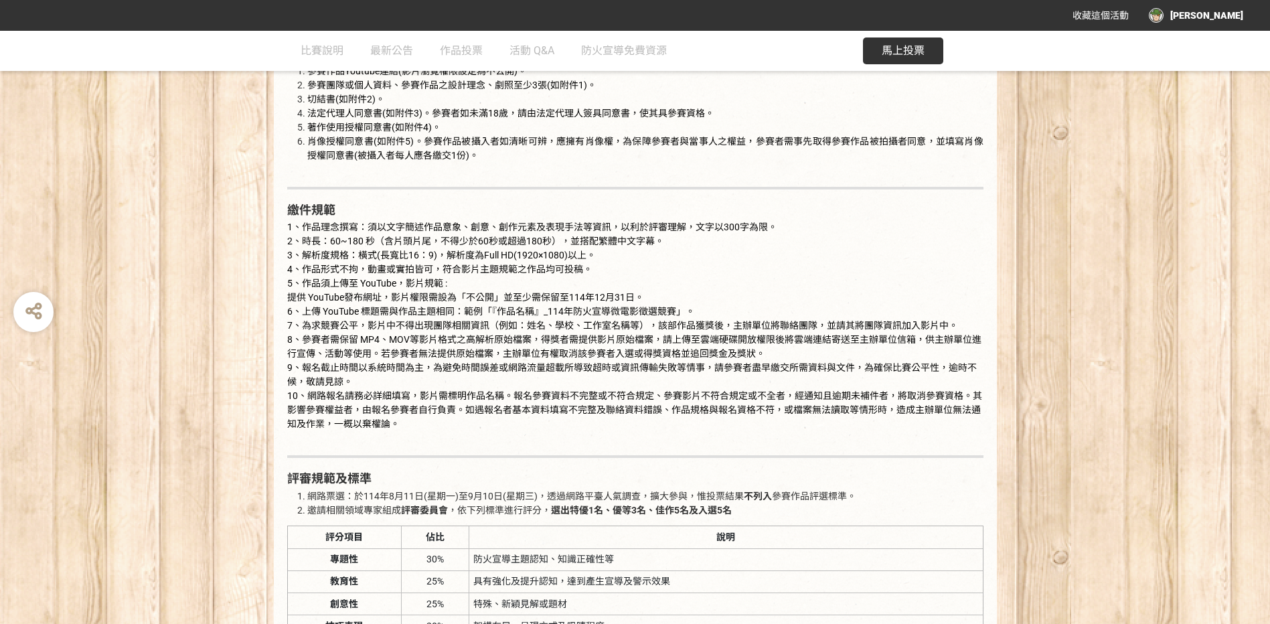 The width and height of the screenshot is (1270, 624). Describe the element at coordinates (903, 50) in the screenshot. I see `span: 馬上投票` at that location.